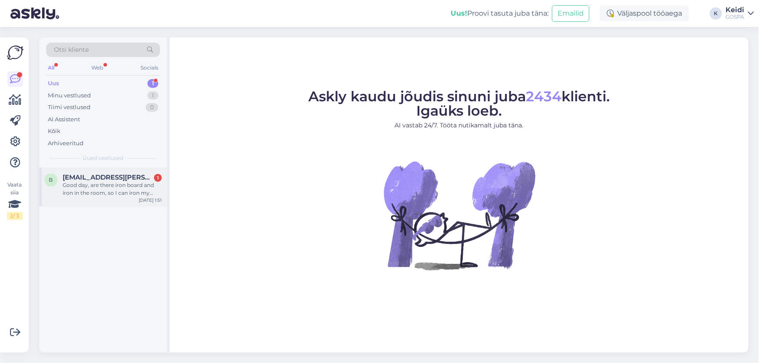  Describe the element at coordinates (112, 189) in the screenshot. I see `div: Good day, are there iron board and iron in the room, so I can iron my clothes. Thanks` at that location.